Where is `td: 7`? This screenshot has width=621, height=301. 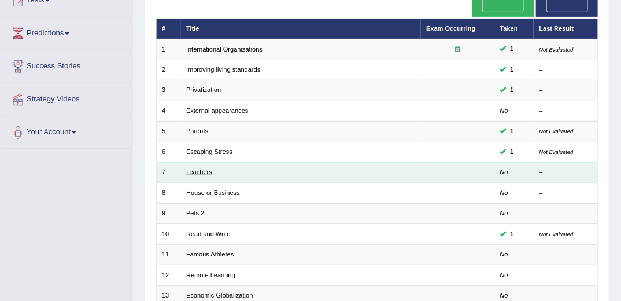
td: 7 is located at coordinates (168, 172).